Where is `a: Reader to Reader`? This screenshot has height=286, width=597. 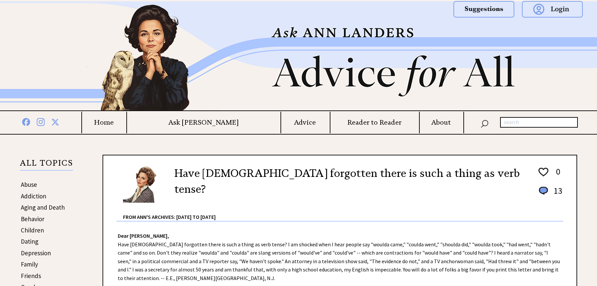 a: Reader to Reader is located at coordinates (374, 122).